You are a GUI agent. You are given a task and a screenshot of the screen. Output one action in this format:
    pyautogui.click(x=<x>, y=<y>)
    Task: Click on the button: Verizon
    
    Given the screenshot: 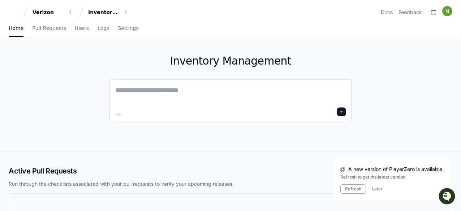 What is the action you would take?
    pyautogui.click(x=53, y=12)
    